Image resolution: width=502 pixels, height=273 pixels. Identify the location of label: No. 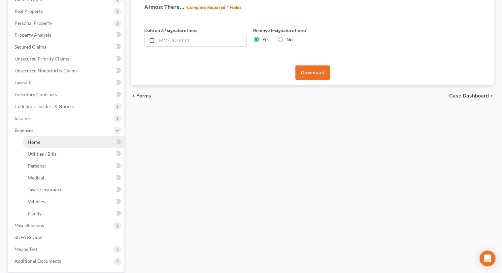
(290, 40).